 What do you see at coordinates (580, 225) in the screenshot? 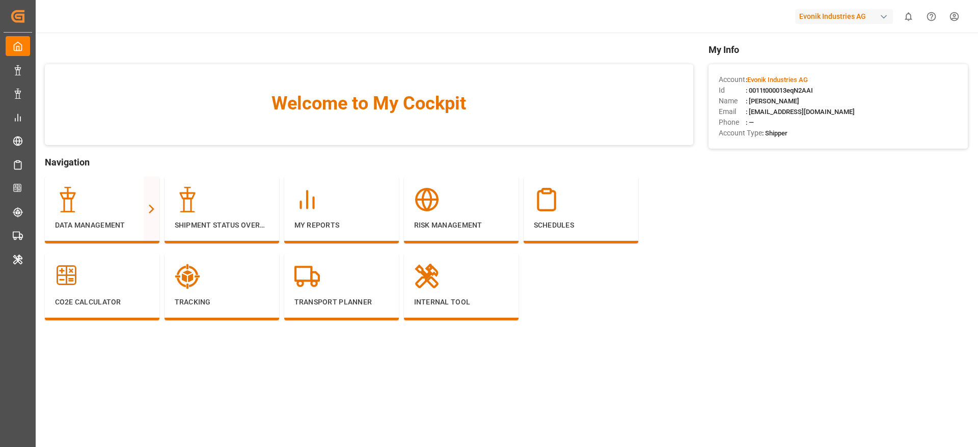
I see `p: Schedules` at bounding box center [580, 225].